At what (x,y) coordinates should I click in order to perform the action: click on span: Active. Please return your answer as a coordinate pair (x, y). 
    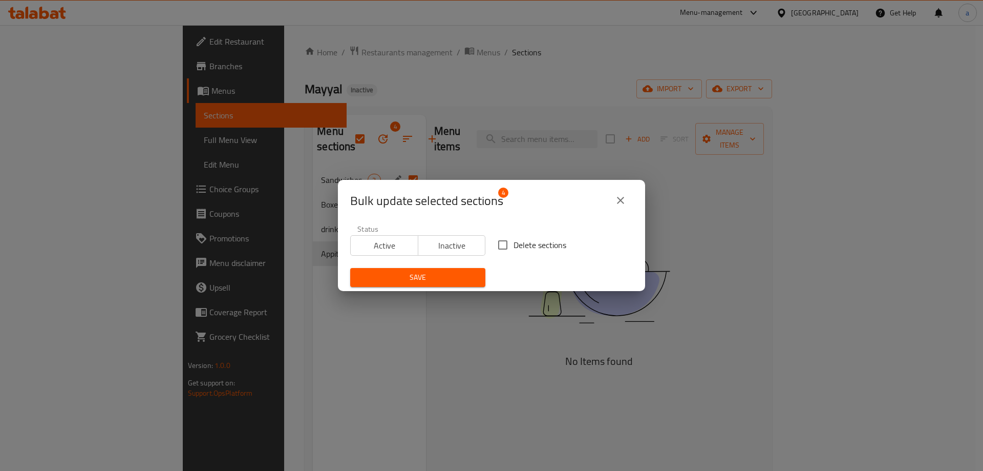
    Looking at the image, I should click on (385, 245).